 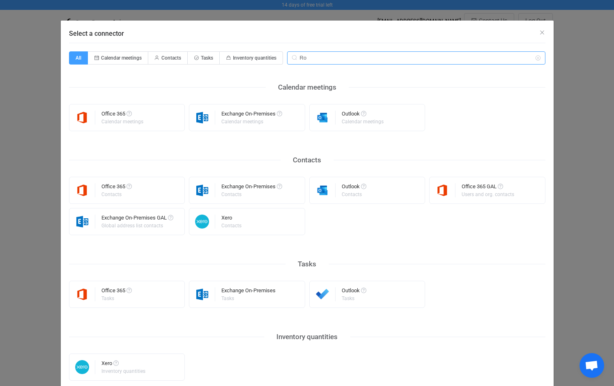 What do you see at coordinates (137, 225) in the screenshot?
I see `div: Global address list contacts` at bounding box center [137, 225].